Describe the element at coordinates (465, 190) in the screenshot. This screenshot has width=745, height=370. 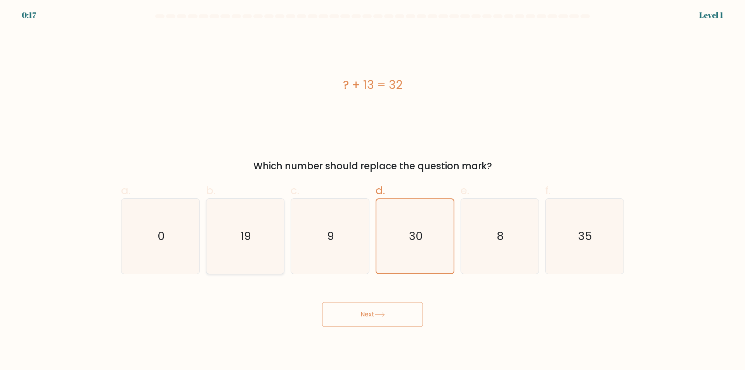
I see `span: e.` at that location.